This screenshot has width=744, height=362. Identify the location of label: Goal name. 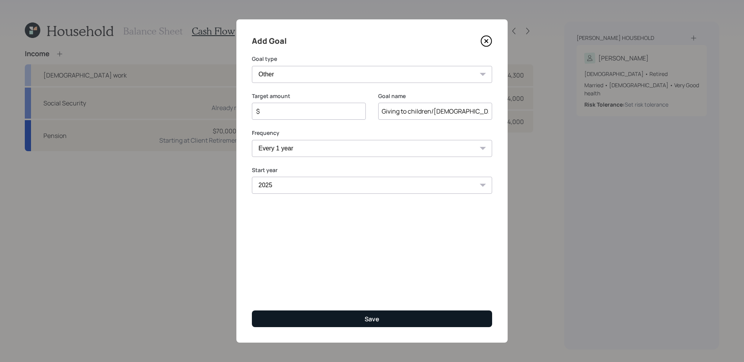
(435, 96).